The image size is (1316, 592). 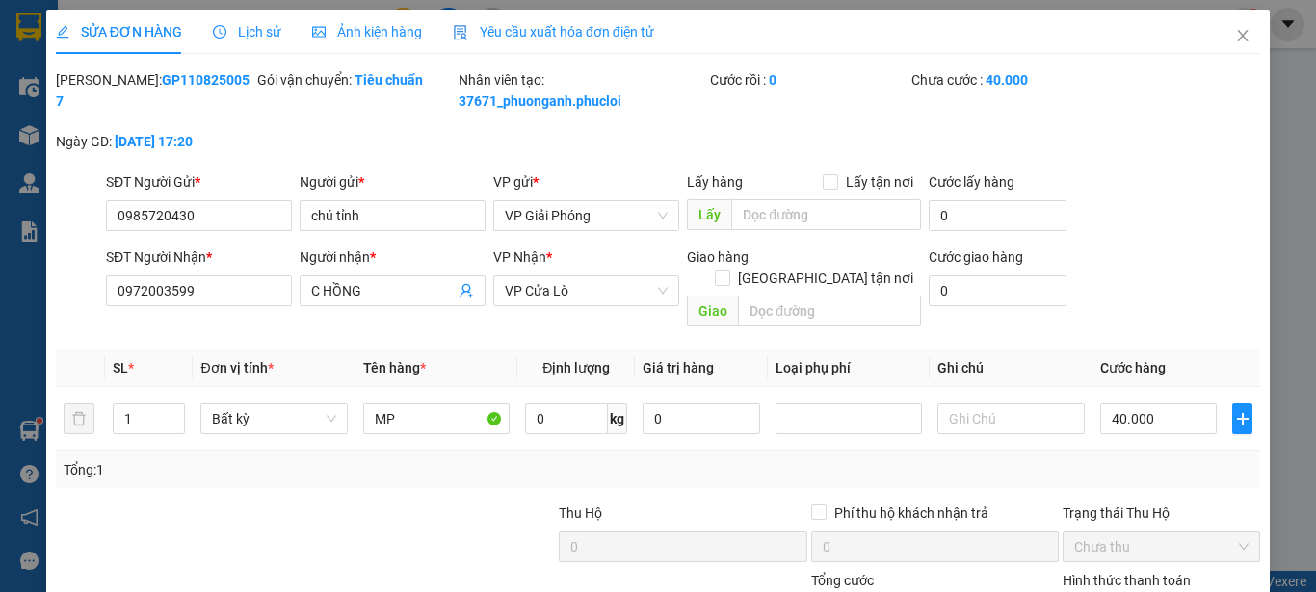 I want to click on div: VP gửi, so click(x=586, y=182).